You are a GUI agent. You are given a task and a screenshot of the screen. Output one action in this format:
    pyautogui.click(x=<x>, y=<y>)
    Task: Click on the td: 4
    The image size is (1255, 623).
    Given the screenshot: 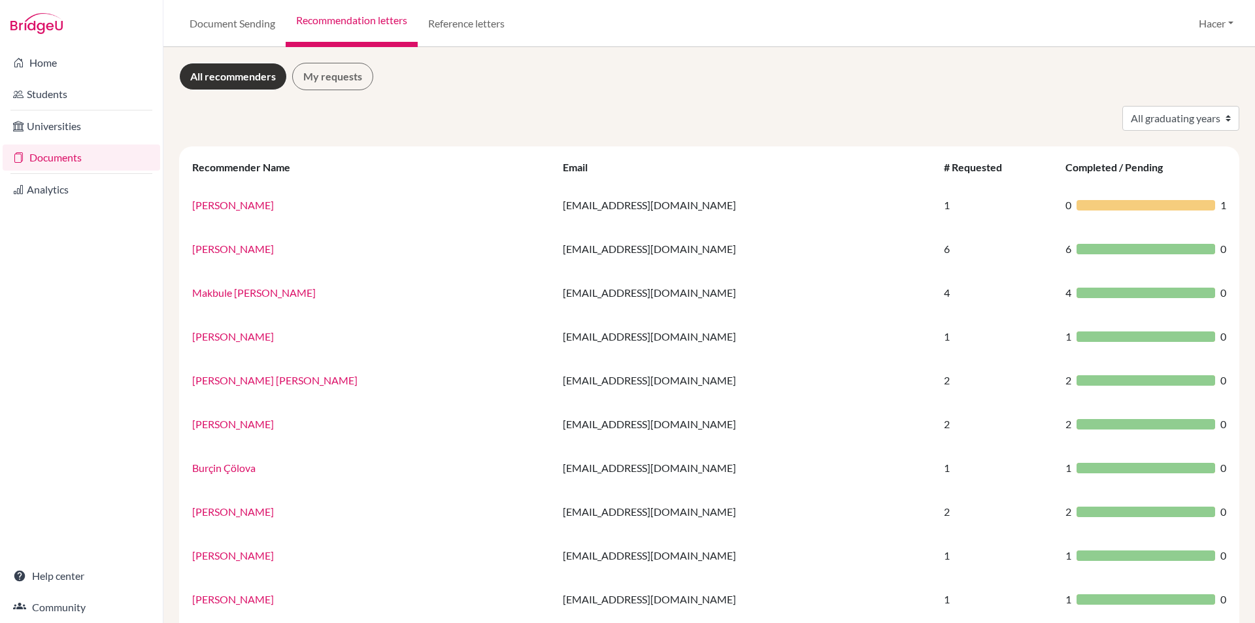 What is the action you would take?
    pyautogui.click(x=997, y=292)
    